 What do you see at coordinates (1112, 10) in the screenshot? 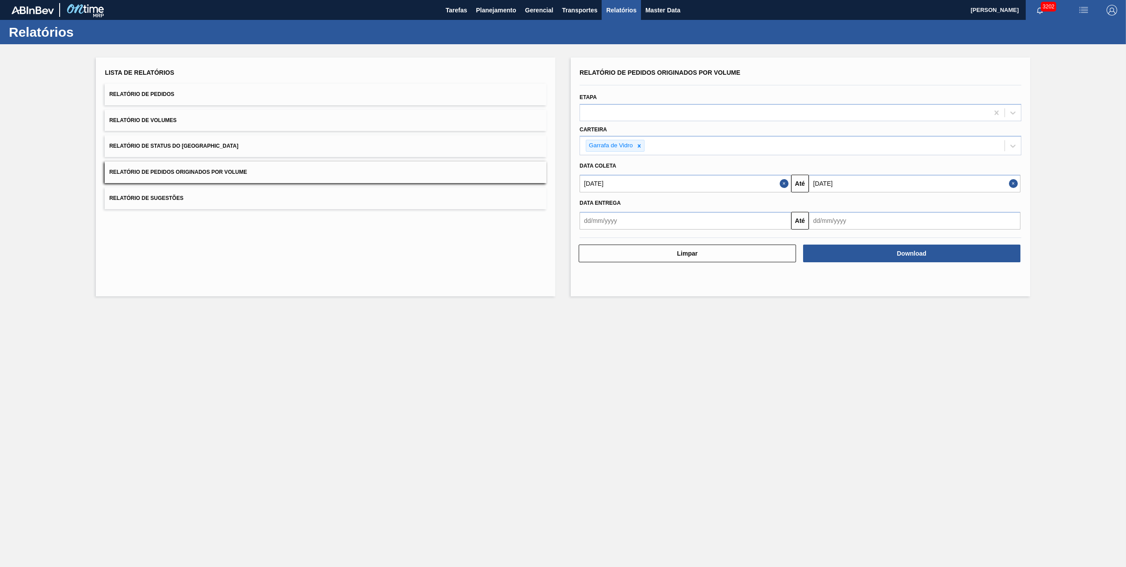
I see `img: Logout` at bounding box center [1112, 10].